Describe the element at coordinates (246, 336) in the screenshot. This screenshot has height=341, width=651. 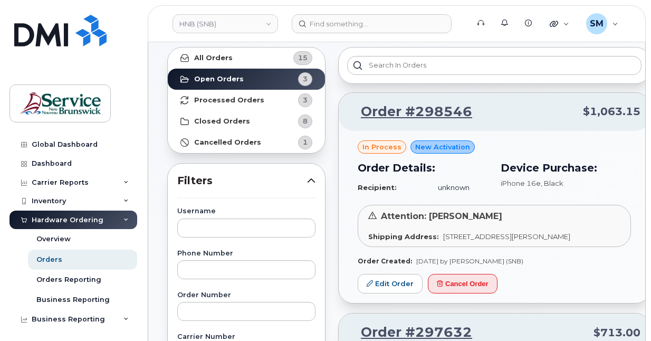
I see `label: Carrier Number` at that location.